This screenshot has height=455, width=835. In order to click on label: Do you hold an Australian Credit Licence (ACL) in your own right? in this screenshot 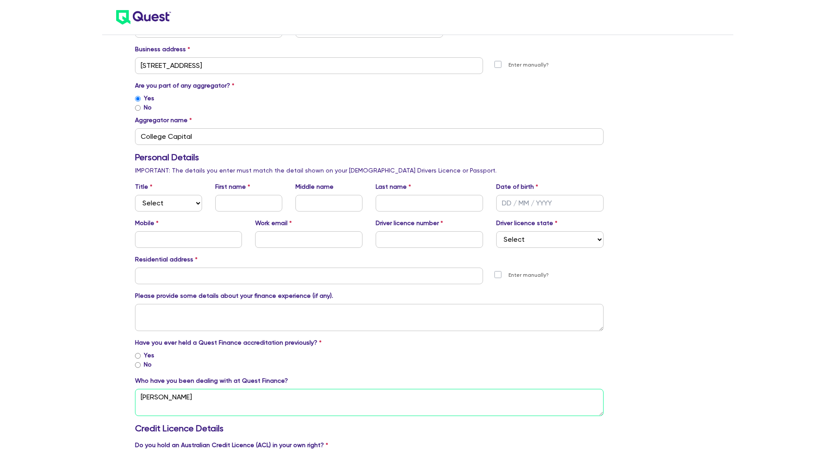, I will do `click(231, 445)`.